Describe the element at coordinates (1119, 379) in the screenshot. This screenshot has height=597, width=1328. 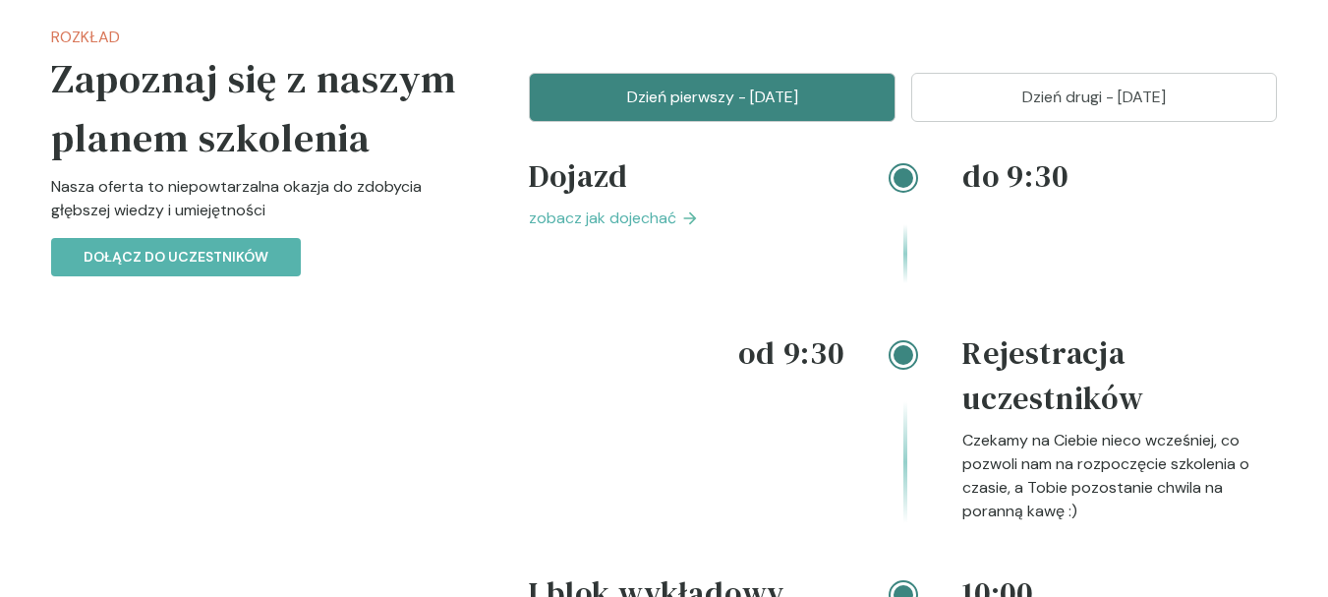
I see `h4: Rejestracja uczestników` at that location.